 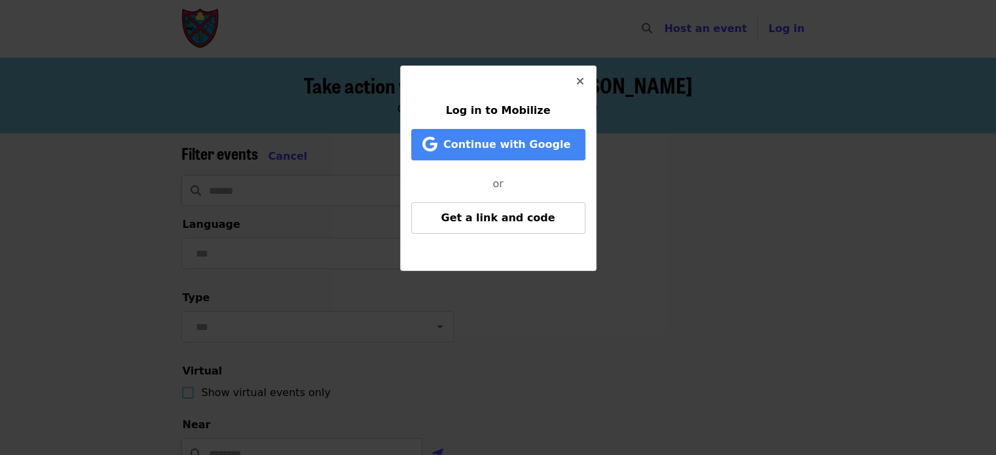 What do you see at coordinates (429, 144) in the screenshot?
I see `i: google icon` at bounding box center [429, 144].